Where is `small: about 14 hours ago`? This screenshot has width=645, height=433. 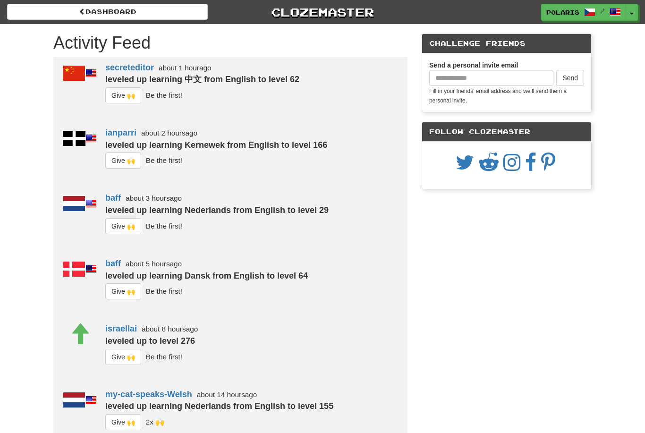
small: about 14 hours ago is located at coordinates (227, 394).